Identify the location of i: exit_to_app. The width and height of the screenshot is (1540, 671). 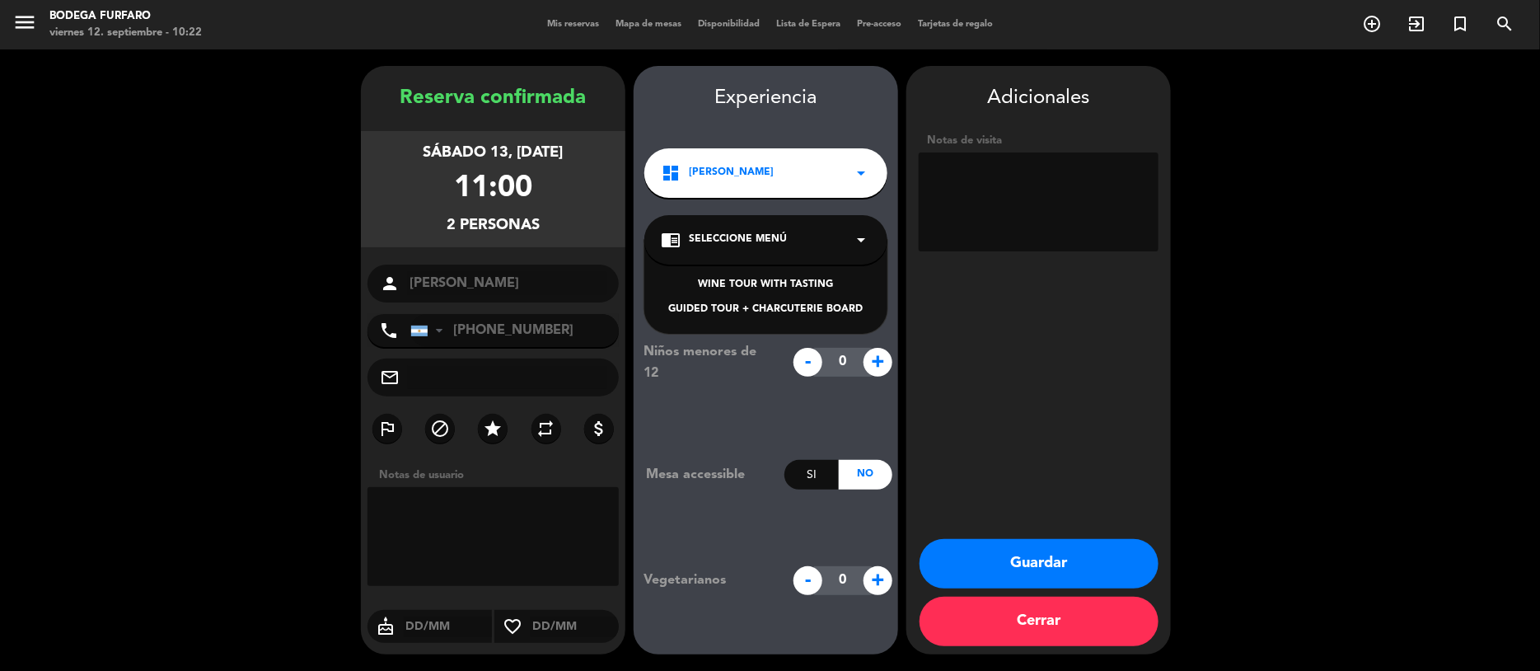
(1416, 24).